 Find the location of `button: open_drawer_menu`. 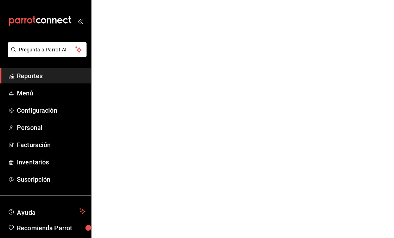

button: open_drawer_menu is located at coordinates (80, 21).